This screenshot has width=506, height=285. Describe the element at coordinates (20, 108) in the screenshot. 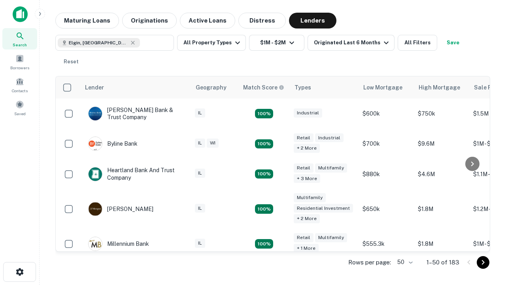

I see `div: Saved` at that location.